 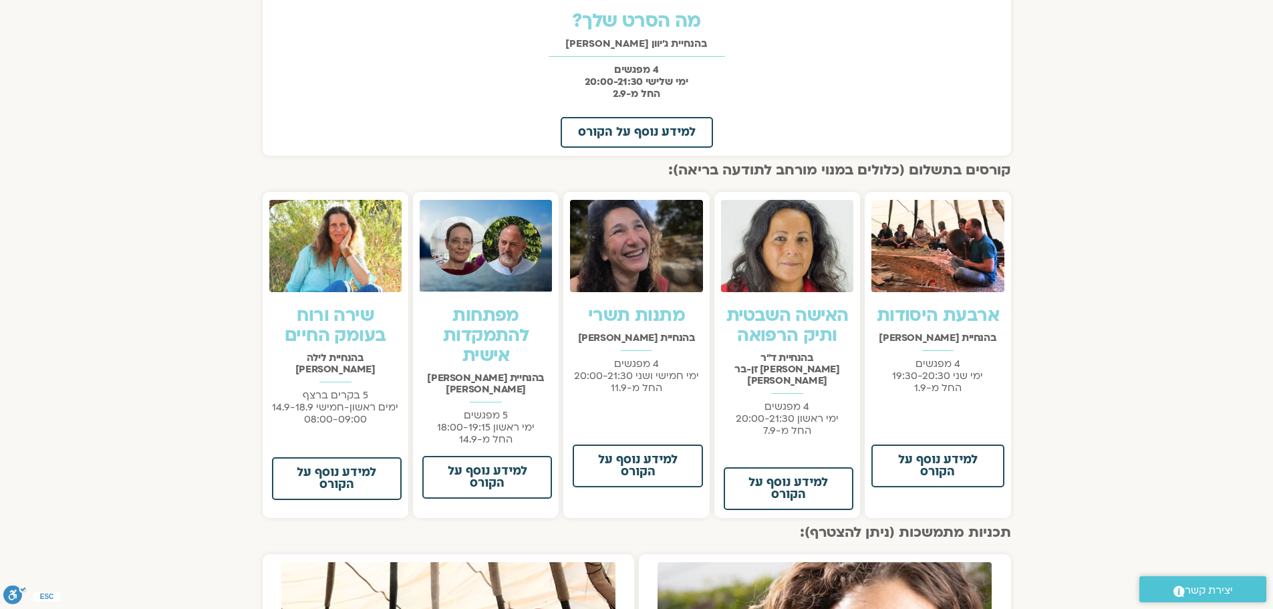 I want to click on a: האישה השבטית ותיק הרפואה, so click(x=787, y=325).